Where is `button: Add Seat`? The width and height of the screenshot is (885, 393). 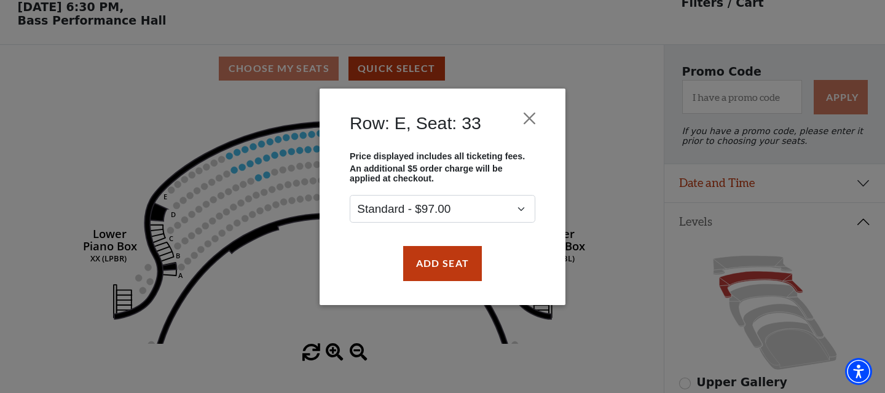
button: Add Seat is located at coordinates (442, 263).